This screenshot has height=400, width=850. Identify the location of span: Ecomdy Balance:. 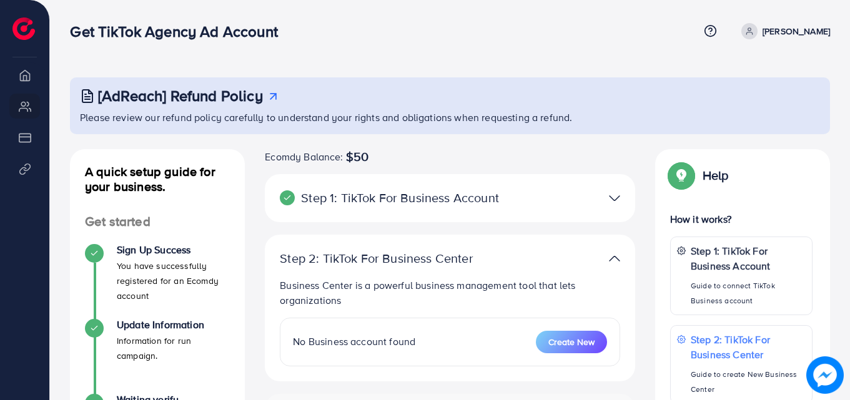
(304, 157).